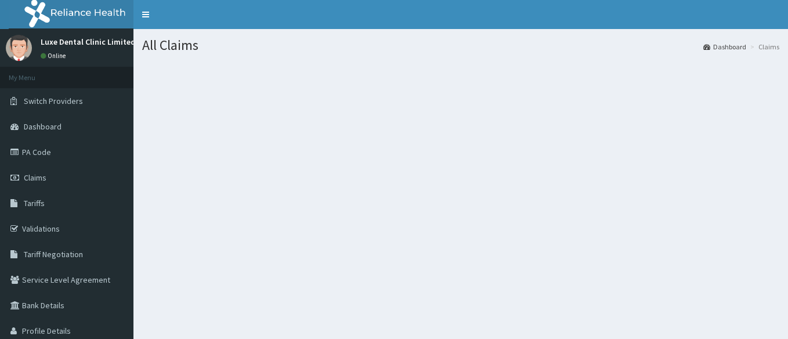  I want to click on span: Dashboard, so click(42, 127).